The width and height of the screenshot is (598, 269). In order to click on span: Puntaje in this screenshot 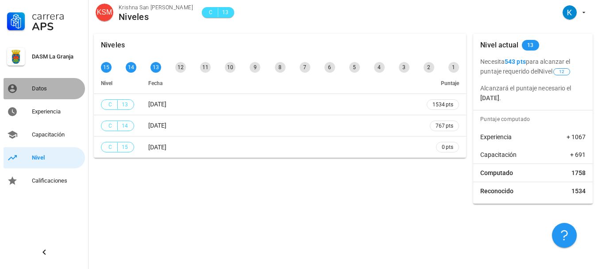, I will do `click(450, 83)`.